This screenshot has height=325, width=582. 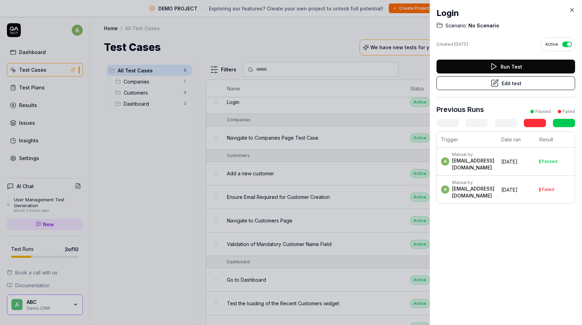 What do you see at coordinates (452, 44) in the screenshot?
I see `div: Created` at bounding box center [452, 44].